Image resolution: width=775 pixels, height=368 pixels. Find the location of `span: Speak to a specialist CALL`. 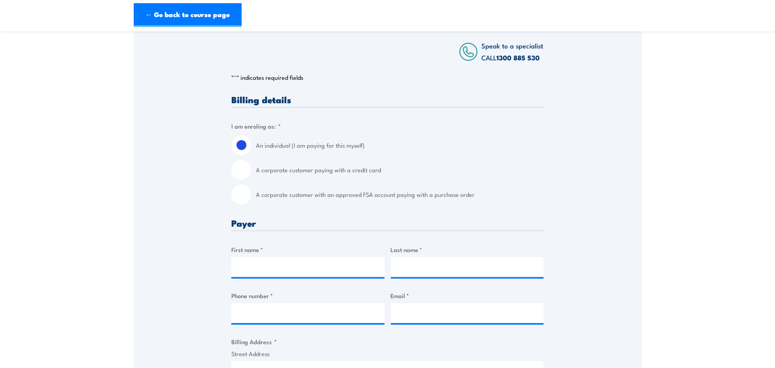

span: Speak to a specialist CALL is located at coordinates (513, 51).